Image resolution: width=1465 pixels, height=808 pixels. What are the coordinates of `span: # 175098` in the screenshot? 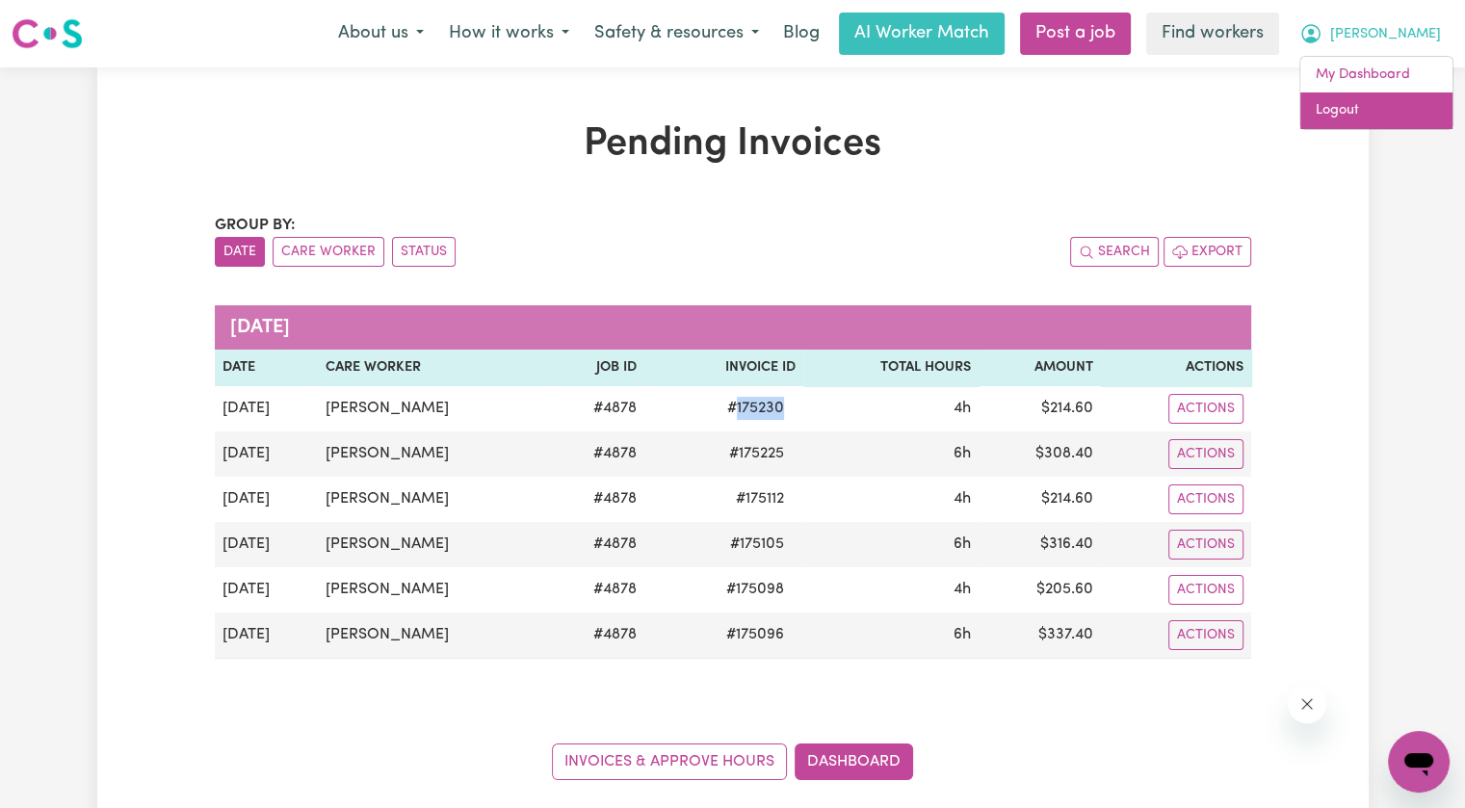 It's located at (755, 589).